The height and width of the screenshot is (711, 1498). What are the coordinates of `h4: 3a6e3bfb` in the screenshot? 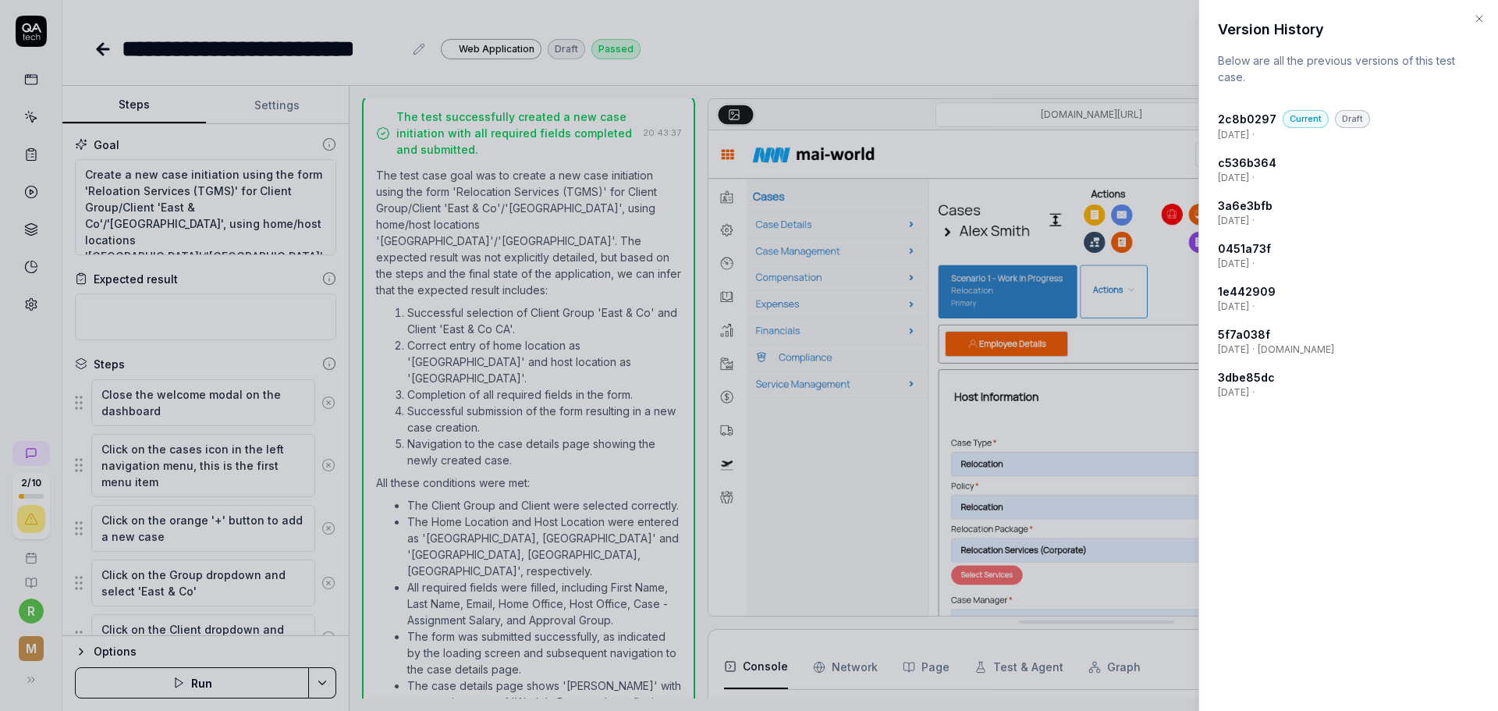 It's located at (1245, 205).